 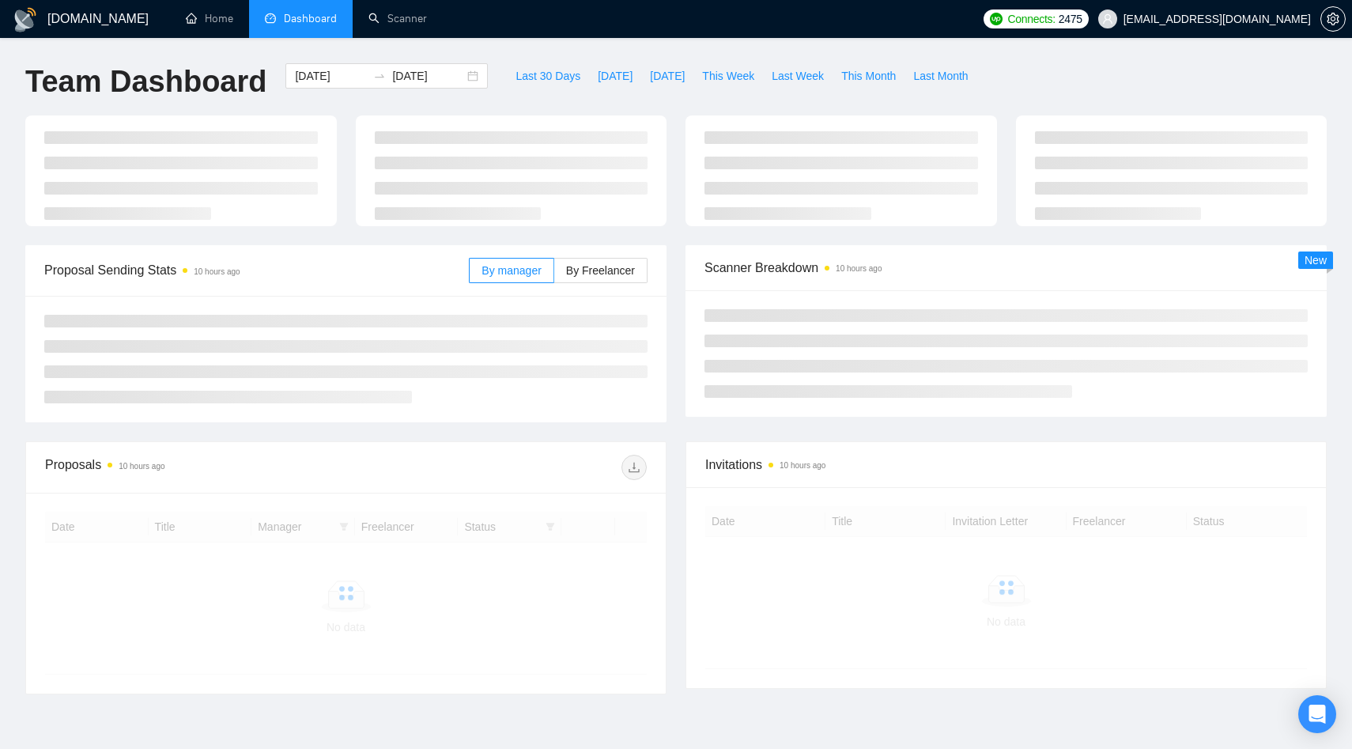 I want to click on button: Last Month, so click(x=940, y=76).